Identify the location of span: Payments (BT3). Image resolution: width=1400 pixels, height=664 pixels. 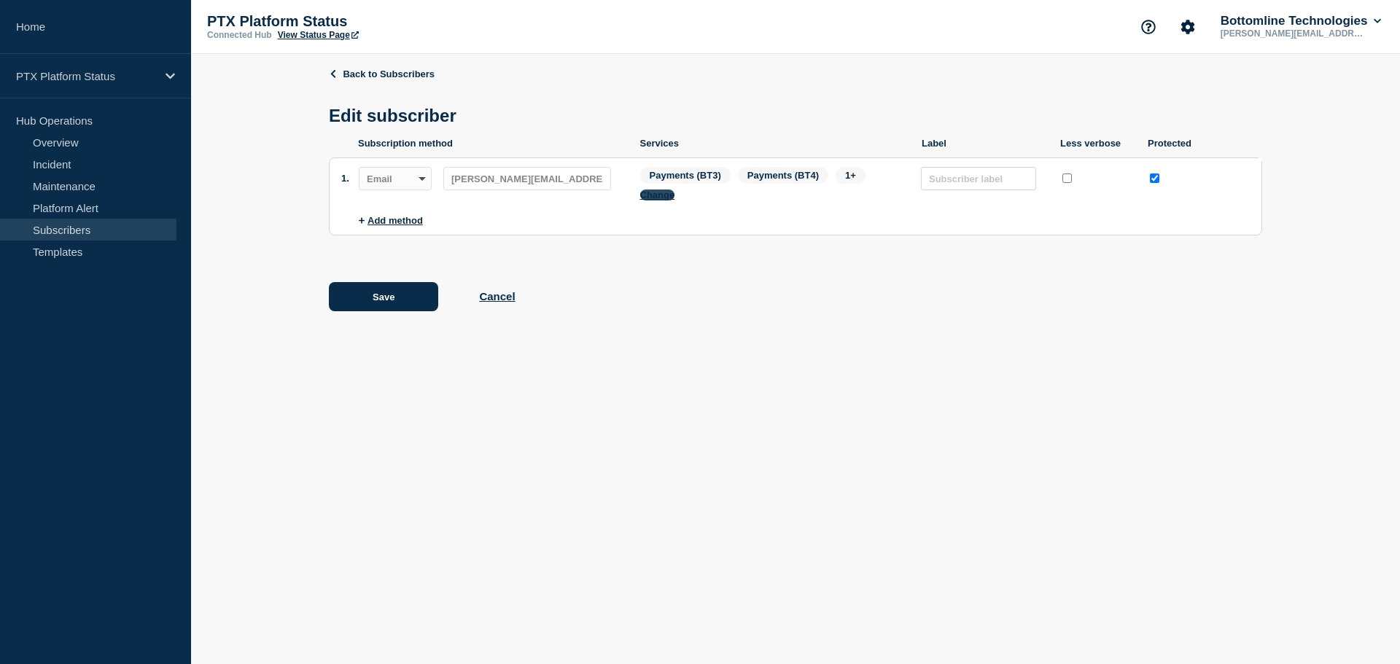
(685, 175).